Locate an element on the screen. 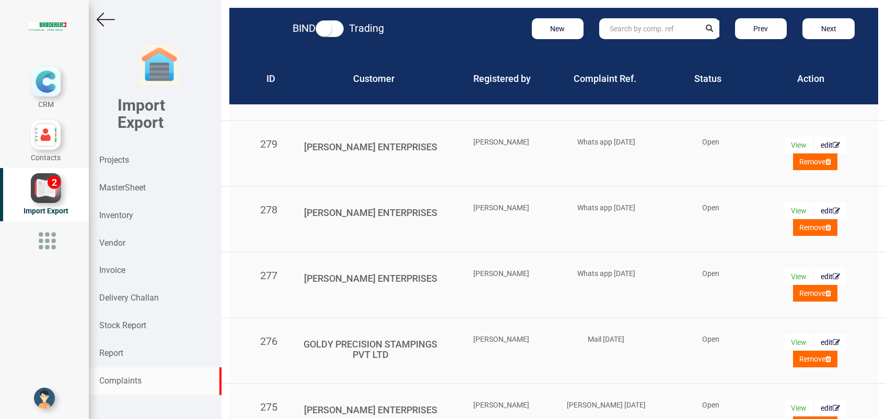  span: 276 is located at coordinates (269, 342).